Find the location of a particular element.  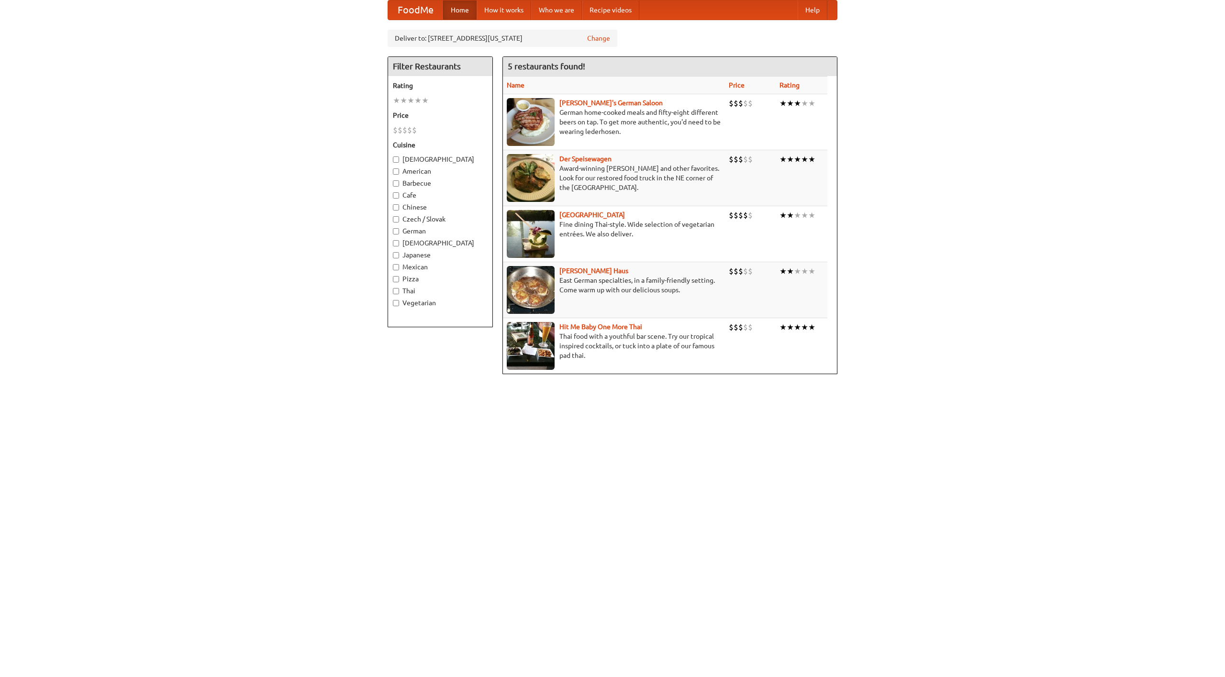

label: Cafe is located at coordinates (440, 195).